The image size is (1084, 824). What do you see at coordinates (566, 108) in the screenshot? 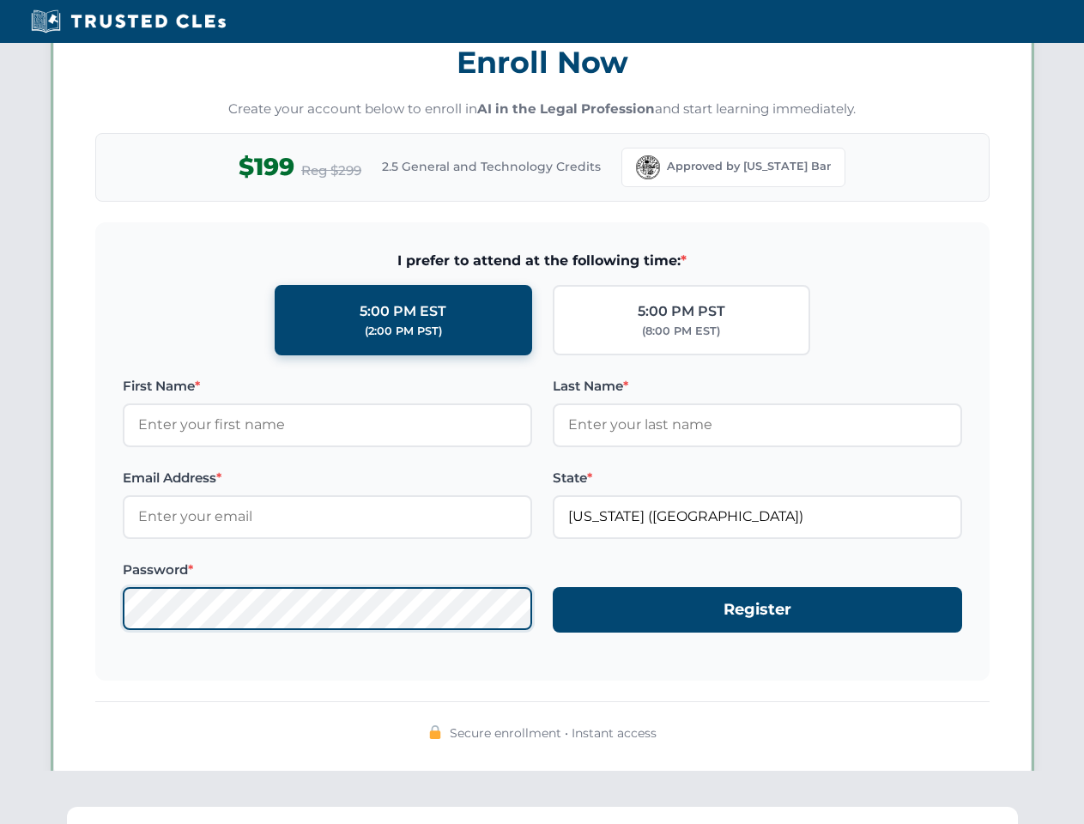
I see `strong: AI in the Legal Profession` at bounding box center [566, 108].